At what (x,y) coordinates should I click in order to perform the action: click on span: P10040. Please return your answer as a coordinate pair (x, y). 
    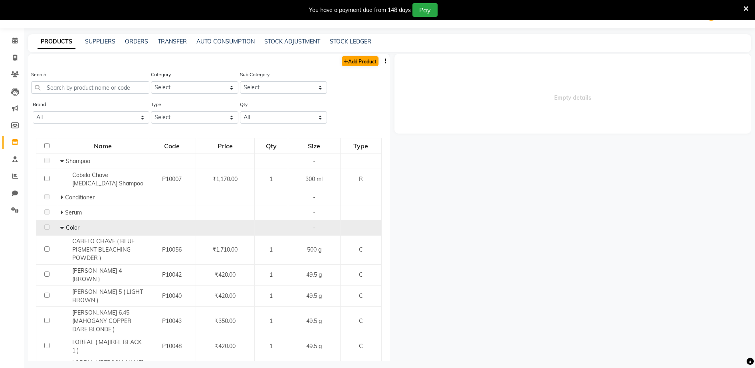
    Looking at the image, I should click on (172, 296).